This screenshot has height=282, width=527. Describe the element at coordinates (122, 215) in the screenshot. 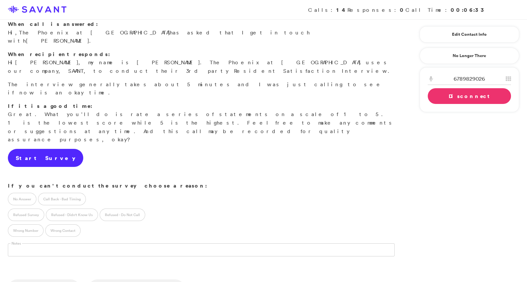

I see `label: Refused - Do Not Call` at that location.